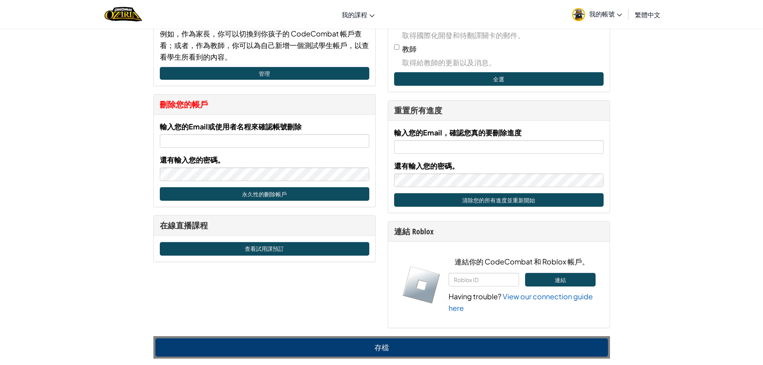 This screenshot has width=763, height=365. Describe the element at coordinates (522, 261) in the screenshot. I see `p: 連結你的 CodeCombat 和 Roblox 帳戶。` at that location.